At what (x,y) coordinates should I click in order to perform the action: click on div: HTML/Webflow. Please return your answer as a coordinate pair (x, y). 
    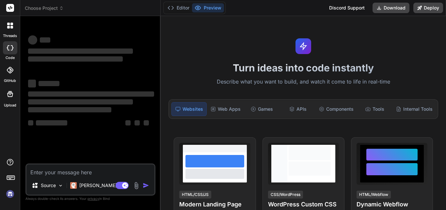
    Looking at the image, I should click on (374, 194).